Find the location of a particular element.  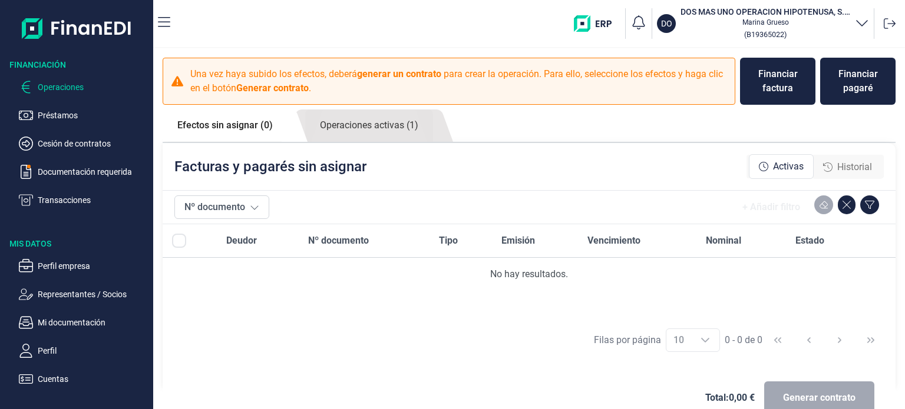

p: Cuentas is located at coordinates (93, 379).